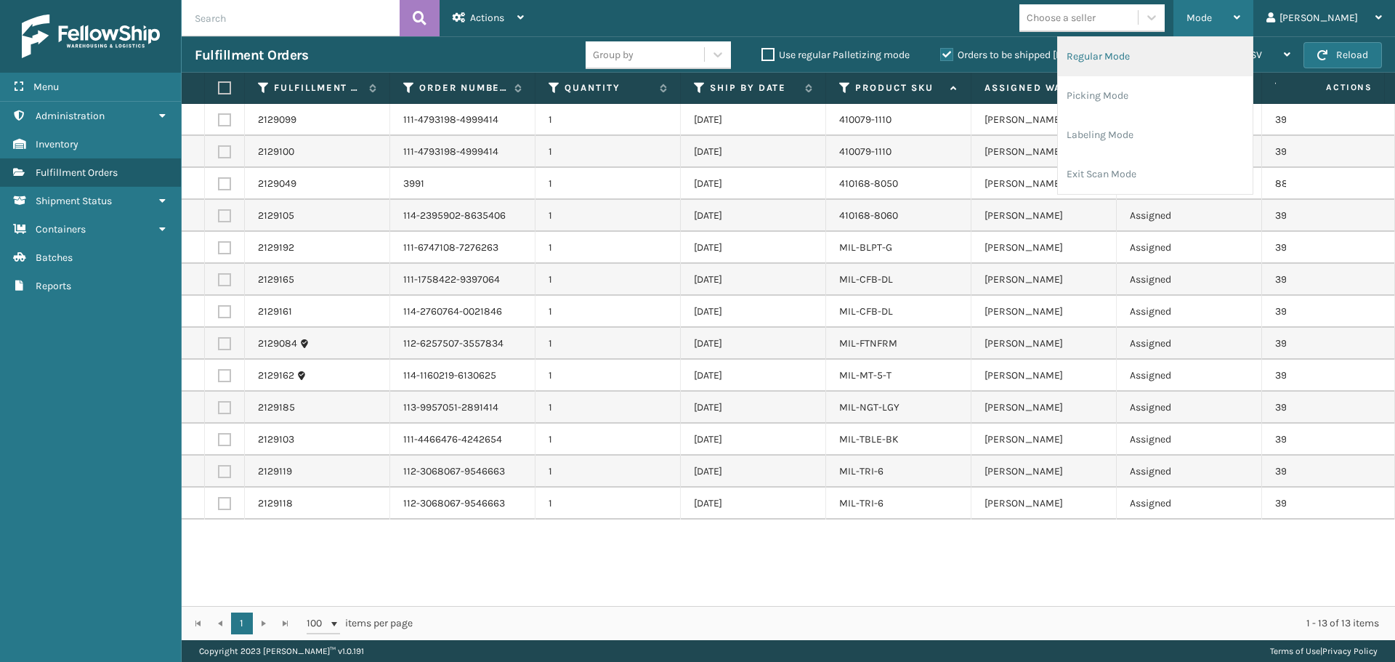 This screenshot has height=662, width=1395. Describe the element at coordinates (276, 152) in the screenshot. I see `a: 2129100` at that location.